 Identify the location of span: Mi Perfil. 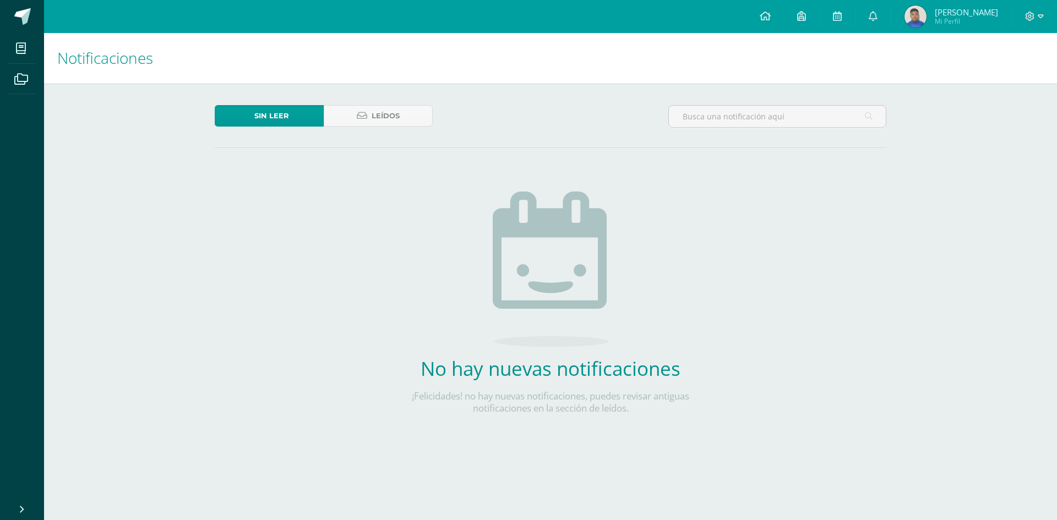
(966, 21).